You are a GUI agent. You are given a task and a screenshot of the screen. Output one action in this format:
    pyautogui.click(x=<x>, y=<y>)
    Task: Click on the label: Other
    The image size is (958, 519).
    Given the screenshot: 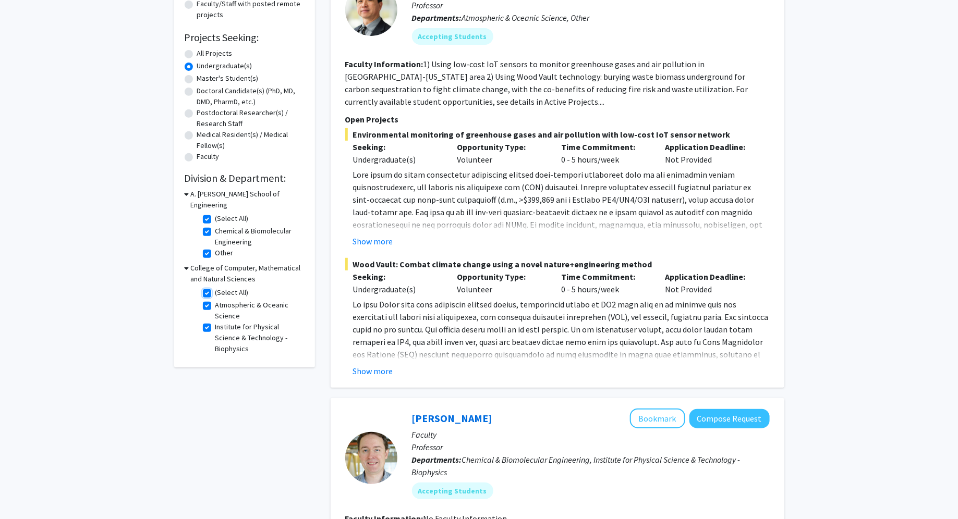 What is the action you would take?
    pyautogui.click(x=224, y=253)
    